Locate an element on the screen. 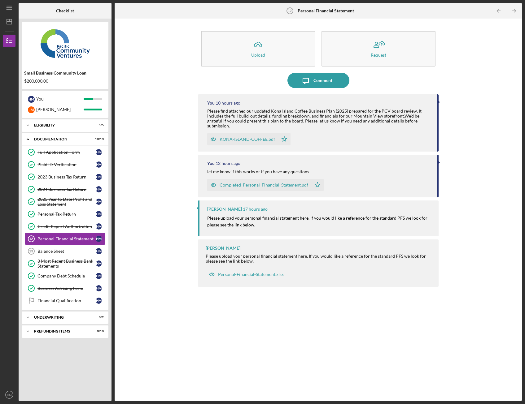 This screenshot has width=525, height=404. div: 2024 Business Tax Return is located at coordinates (67, 189).